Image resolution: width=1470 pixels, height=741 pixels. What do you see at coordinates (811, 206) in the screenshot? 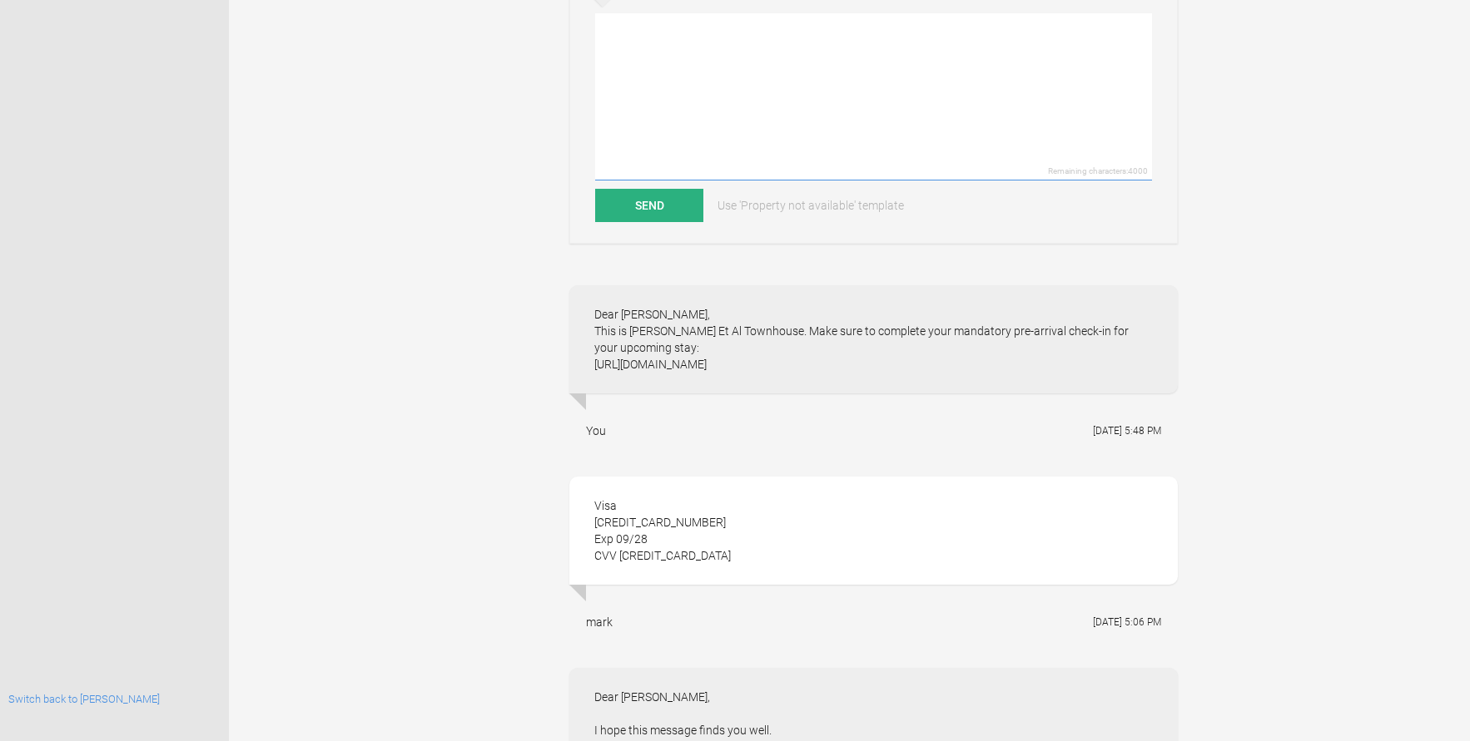
I see `a: Use 'Property not available' template` at bounding box center [811, 206].